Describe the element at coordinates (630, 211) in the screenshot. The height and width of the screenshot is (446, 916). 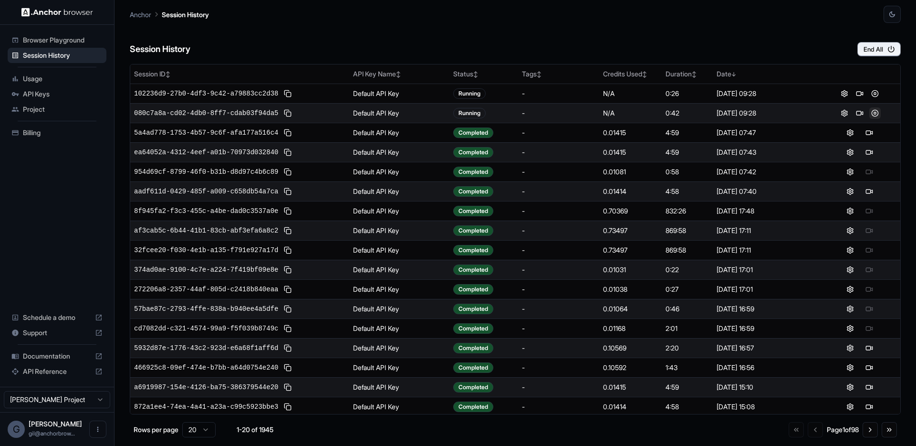
I see `div: 0.70369` at that location.